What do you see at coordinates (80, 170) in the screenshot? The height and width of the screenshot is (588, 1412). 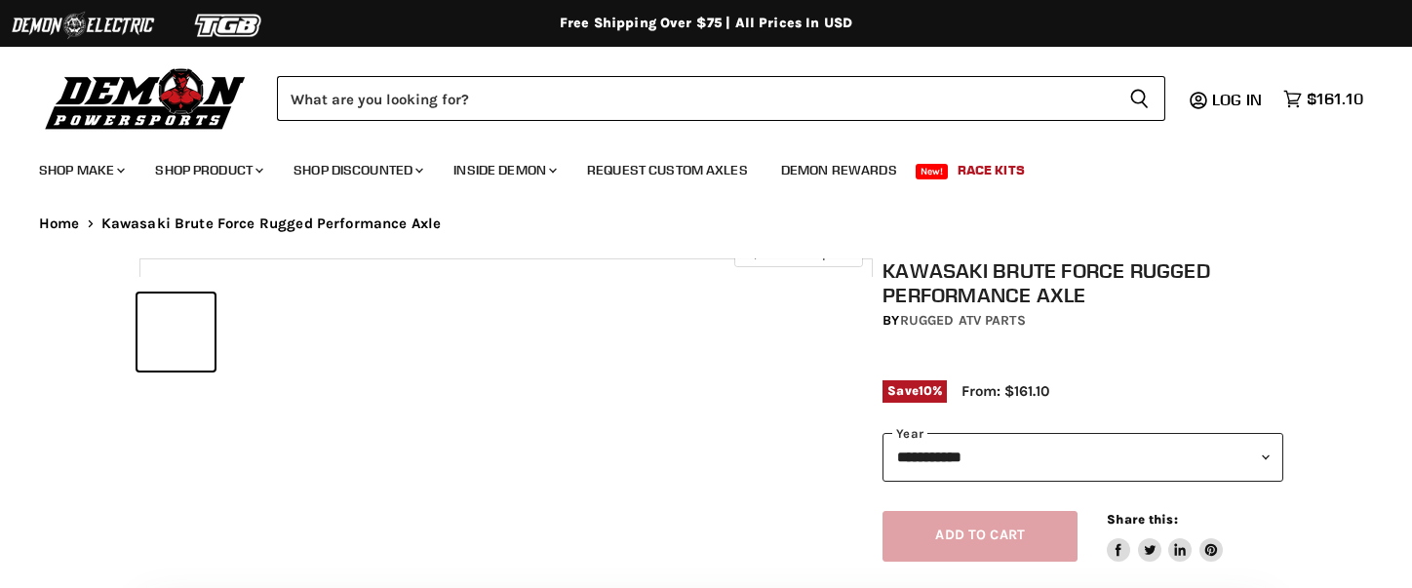 I see `a: Shop Make` at bounding box center [80, 170].